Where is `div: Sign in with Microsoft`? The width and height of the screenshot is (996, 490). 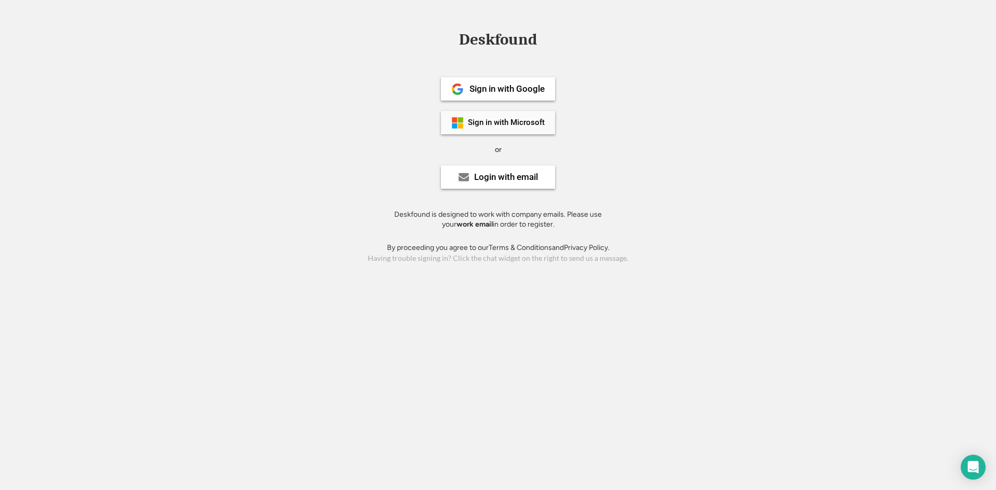 div: Sign in with Microsoft is located at coordinates (506, 122).